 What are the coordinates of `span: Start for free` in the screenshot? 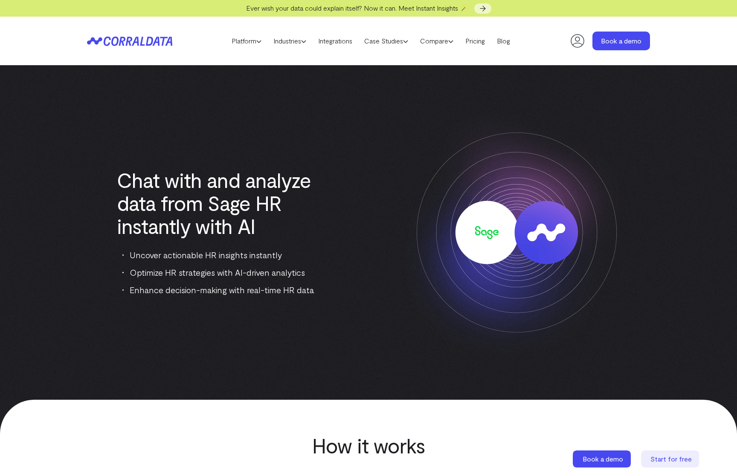 It's located at (671, 459).